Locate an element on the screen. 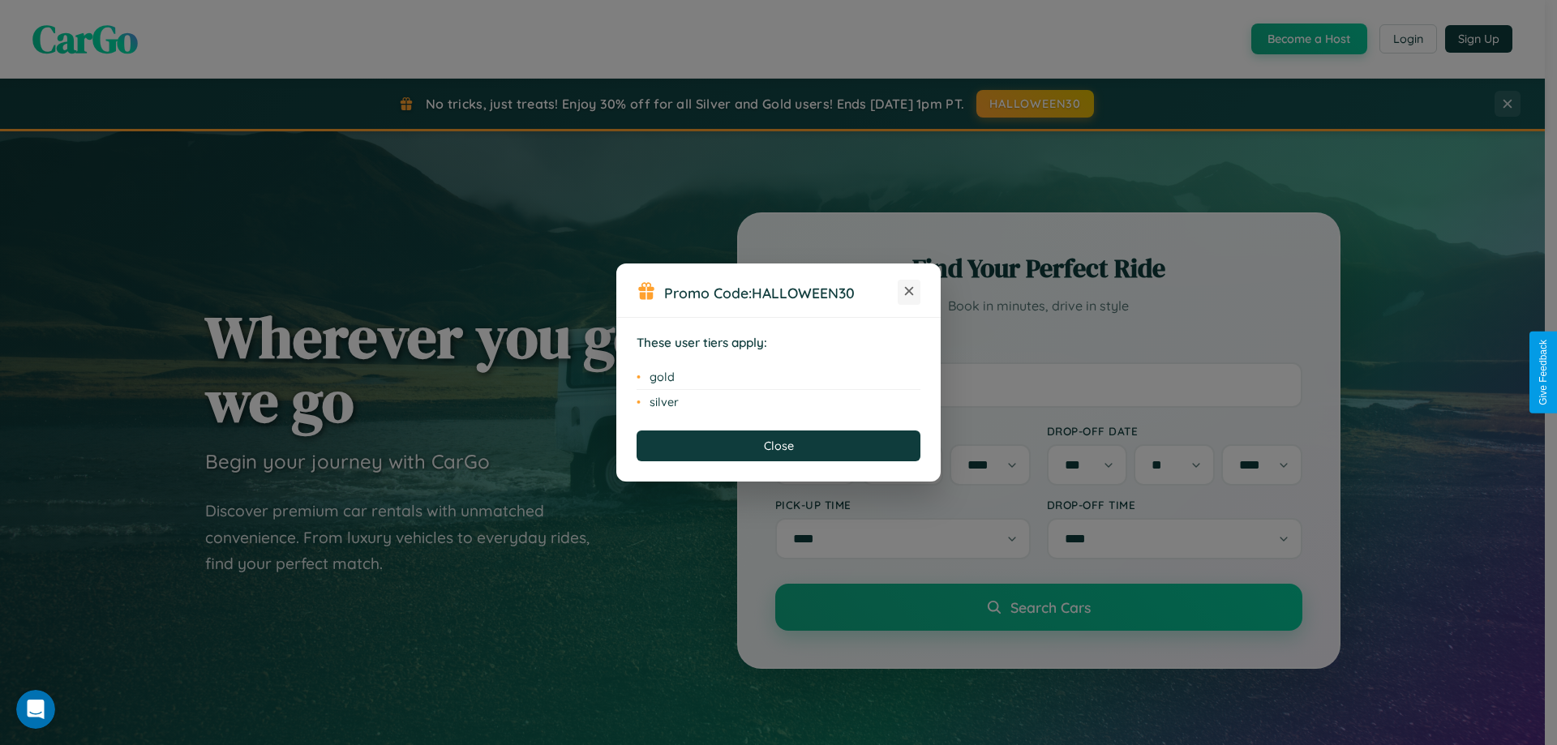 The width and height of the screenshot is (1557, 745). li: silver is located at coordinates (779, 402).